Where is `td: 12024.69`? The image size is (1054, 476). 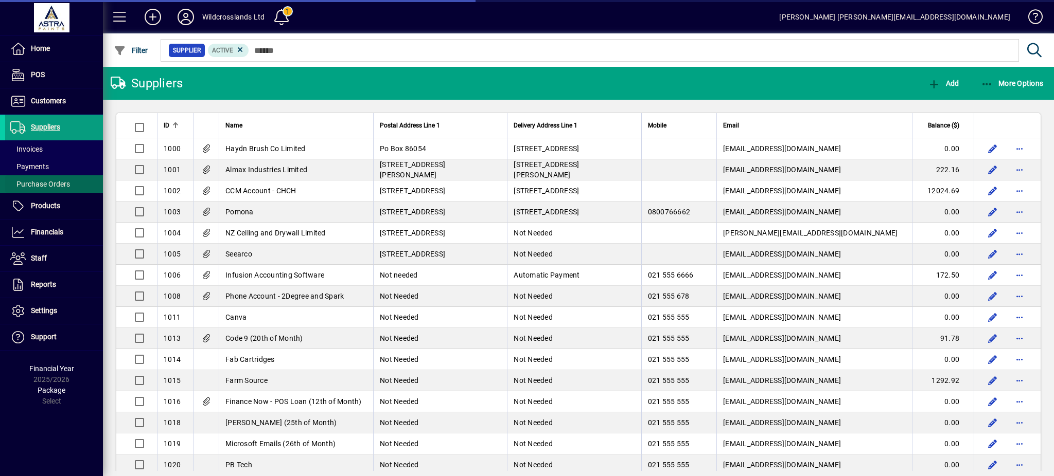
td: 12024.69 is located at coordinates (943, 191).